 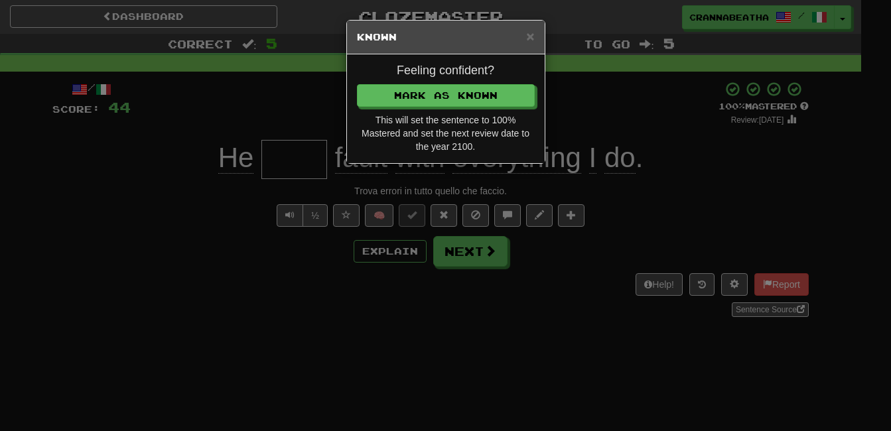 I want to click on button: Mark as Known, so click(x=446, y=96).